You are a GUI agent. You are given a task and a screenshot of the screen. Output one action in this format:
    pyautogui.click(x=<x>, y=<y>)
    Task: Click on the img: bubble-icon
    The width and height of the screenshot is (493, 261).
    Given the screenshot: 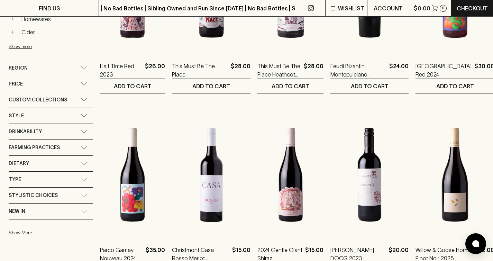 What is the action you would take?
    pyautogui.click(x=476, y=243)
    